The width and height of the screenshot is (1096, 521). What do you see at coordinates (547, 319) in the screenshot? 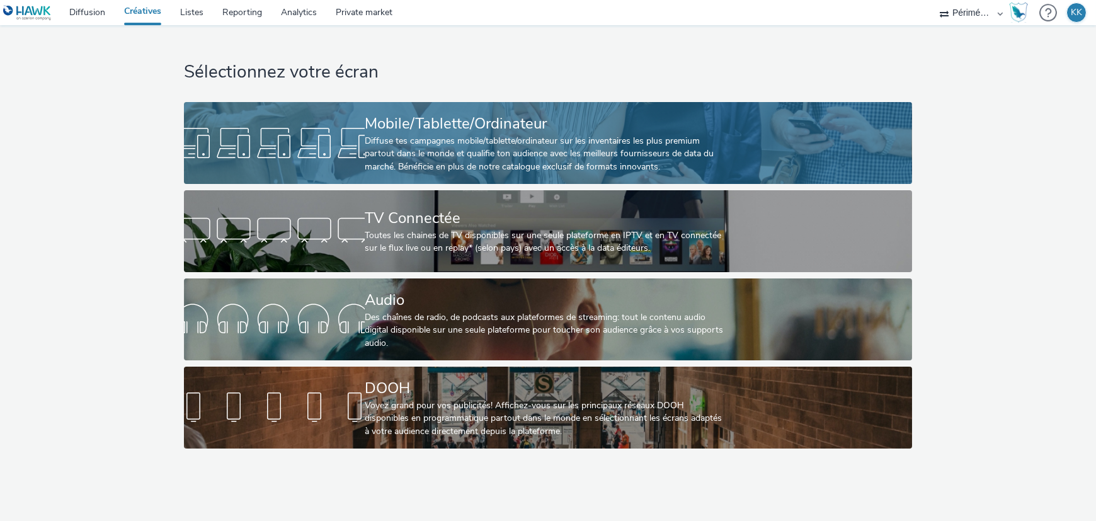
I see `a: AudioDes chaînes de radio, de podcasts aux plateformes de streaming: tout le contenu audio digita...` at bounding box center [547, 319].